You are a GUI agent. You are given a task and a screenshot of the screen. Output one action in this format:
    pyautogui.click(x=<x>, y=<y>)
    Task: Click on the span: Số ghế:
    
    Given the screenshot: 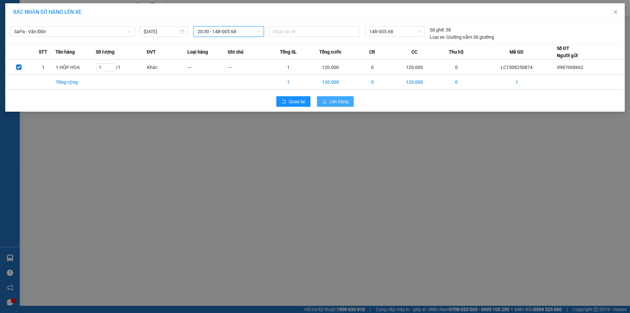 What is the action you would take?
    pyautogui.click(x=437, y=30)
    